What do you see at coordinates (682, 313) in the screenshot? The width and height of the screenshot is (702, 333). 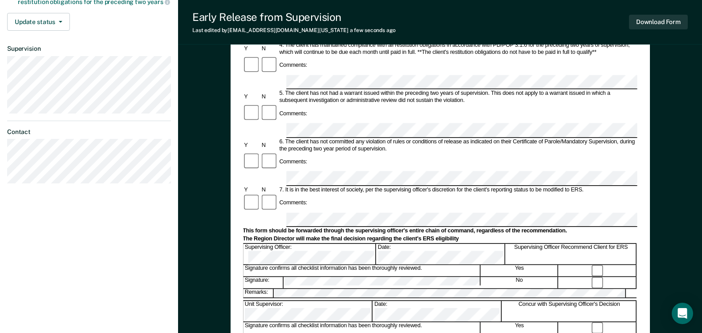 I see `div: Open Intercom Messenger` at bounding box center [682, 313].